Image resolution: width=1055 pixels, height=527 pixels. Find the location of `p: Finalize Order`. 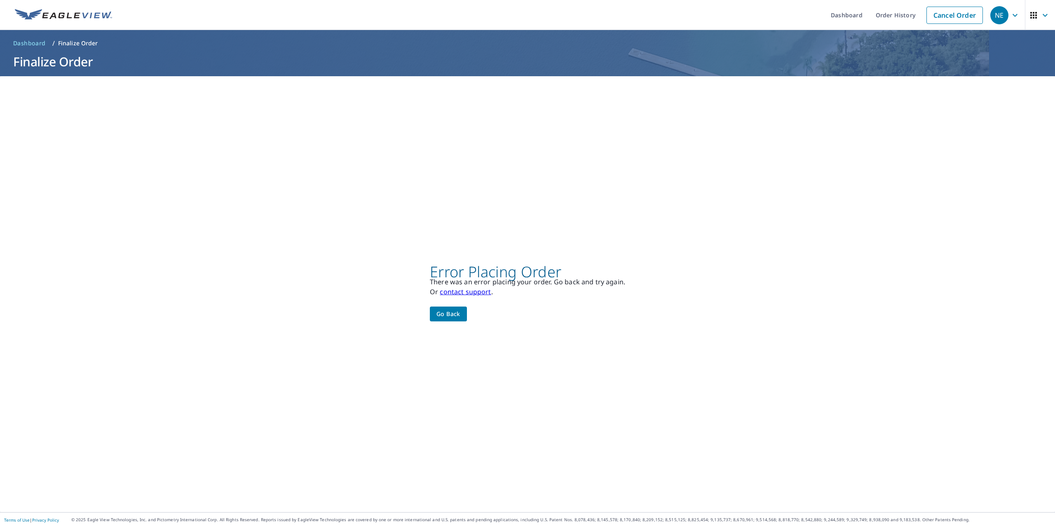

p: Finalize Order is located at coordinates (78, 43).